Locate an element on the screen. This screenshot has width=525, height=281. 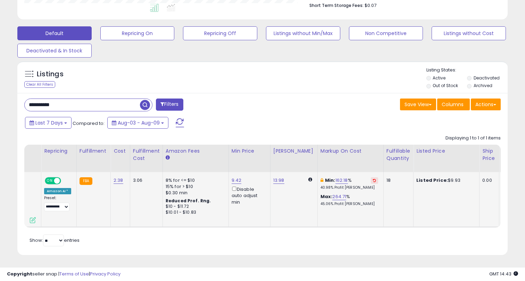
span: OFF is located at coordinates (66, 181).